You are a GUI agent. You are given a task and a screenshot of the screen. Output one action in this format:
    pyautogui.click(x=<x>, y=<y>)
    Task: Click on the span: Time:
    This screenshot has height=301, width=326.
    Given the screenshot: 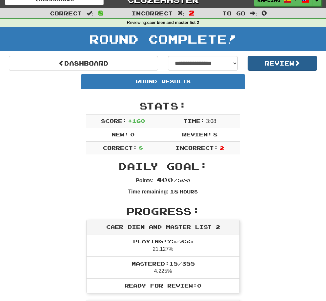 What is the action you would take?
    pyautogui.click(x=194, y=121)
    